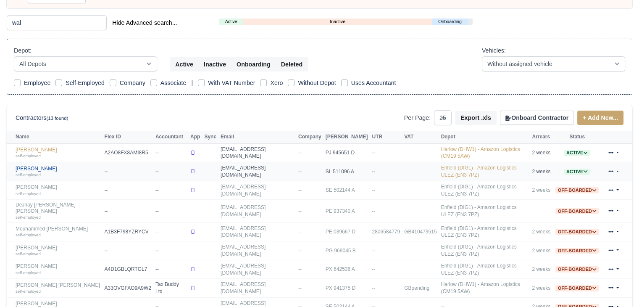  Describe the element at coordinates (475, 118) in the screenshot. I see `button: Export .xls` at that location.